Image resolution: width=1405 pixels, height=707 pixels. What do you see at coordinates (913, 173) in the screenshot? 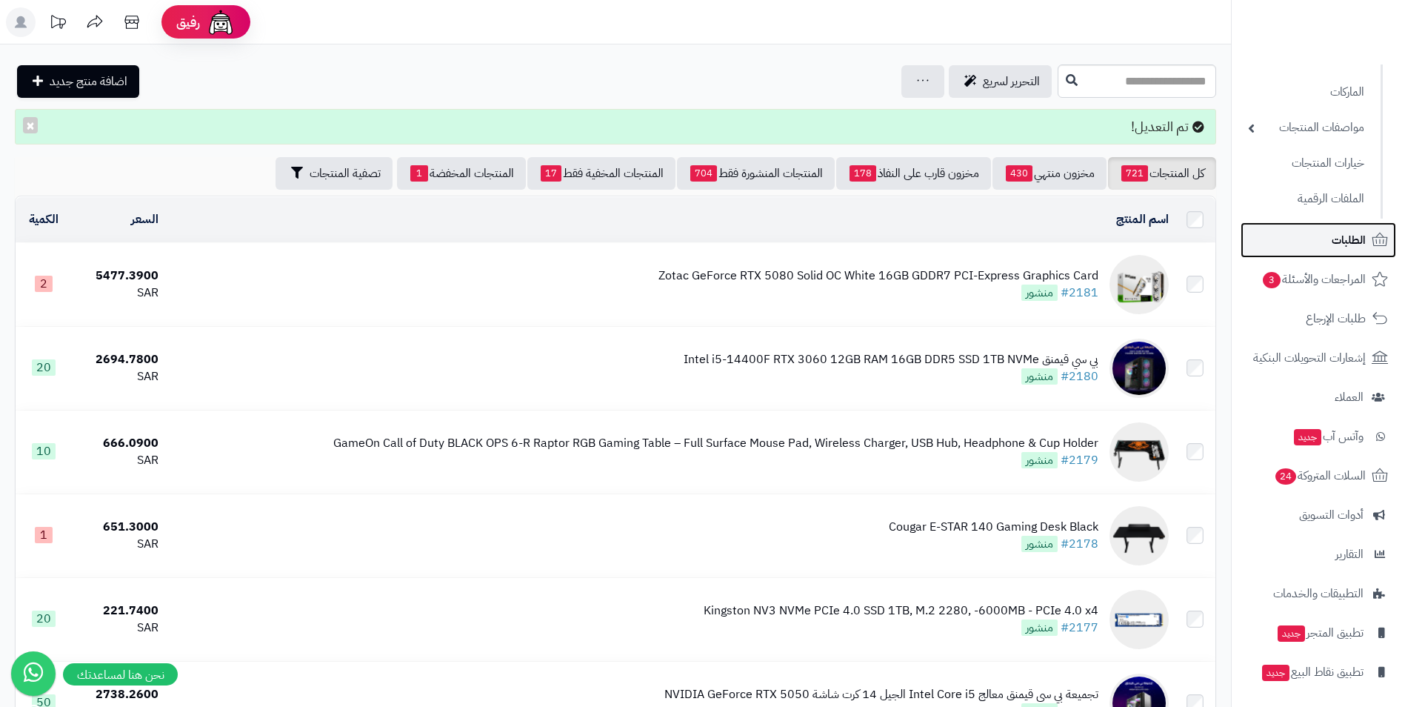
I see `a: مخزون قارب على النفاذ178` at bounding box center [913, 173].